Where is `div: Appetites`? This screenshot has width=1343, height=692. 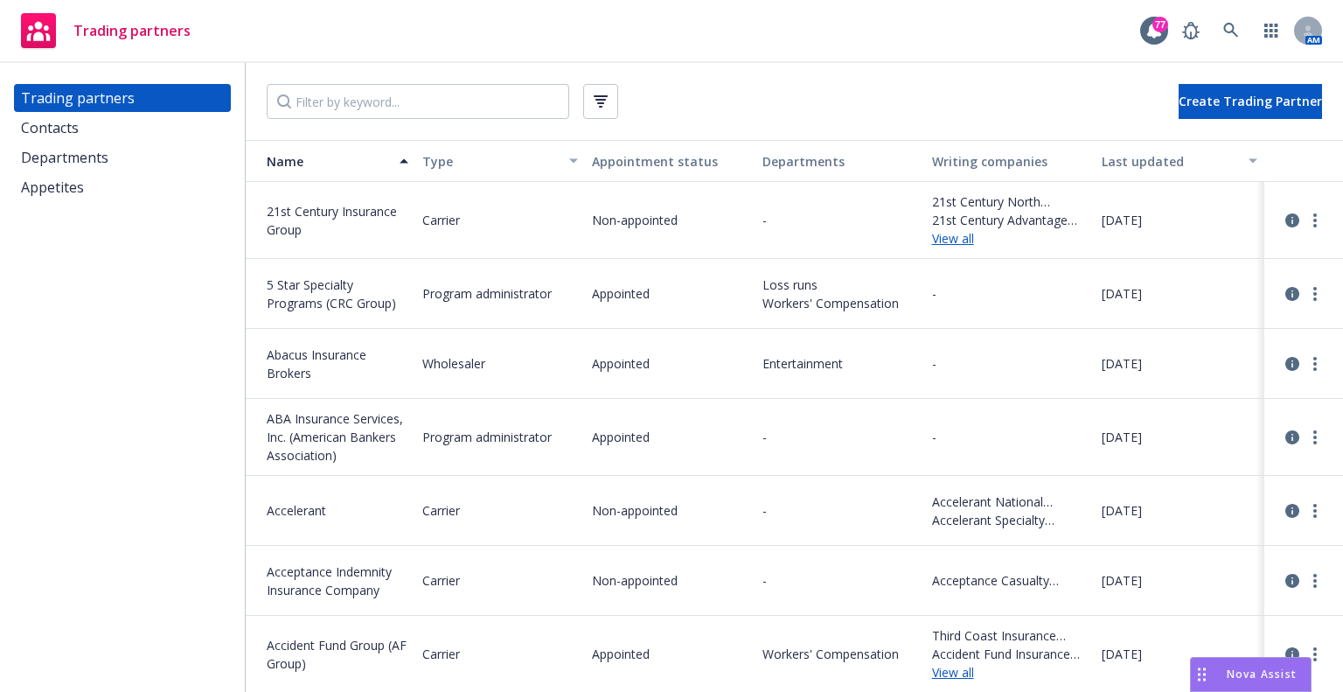 div: Appetites is located at coordinates (52, 187).